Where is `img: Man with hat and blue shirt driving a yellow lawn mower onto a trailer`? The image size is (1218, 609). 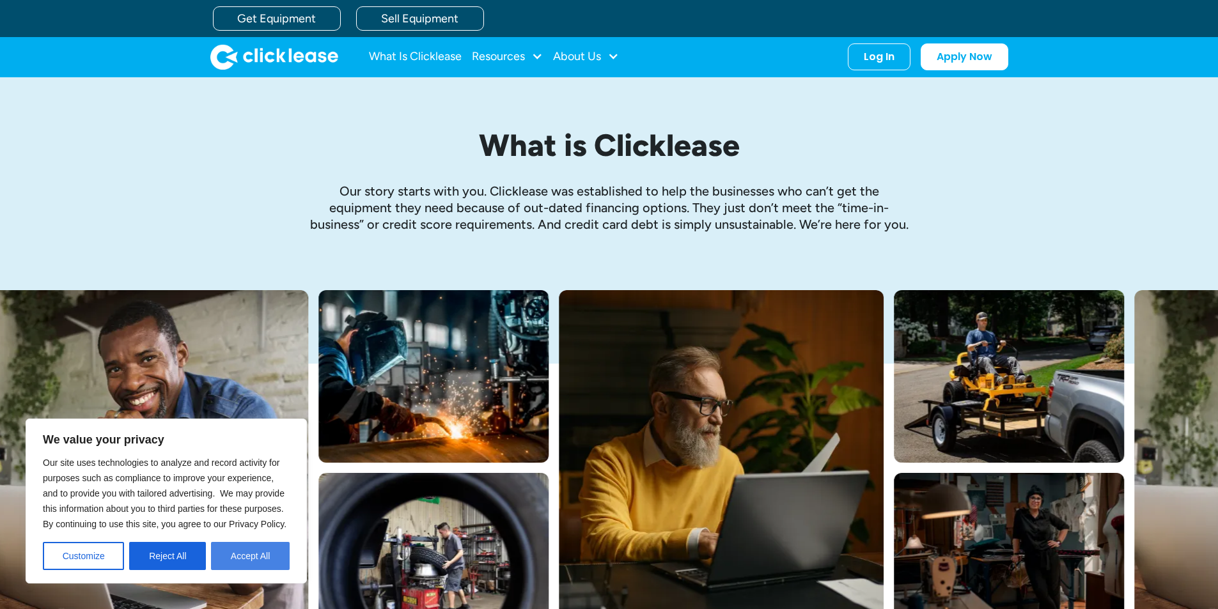 img: Man with hat and blue shirt driving a yellow lawn mower onto a trailer is located at coordinates (1009, 376).